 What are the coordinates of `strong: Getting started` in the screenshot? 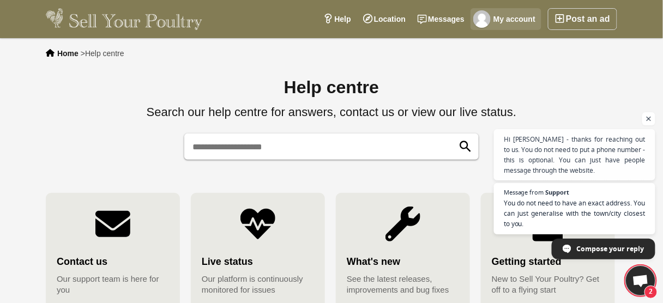 It's located at (548, 262).